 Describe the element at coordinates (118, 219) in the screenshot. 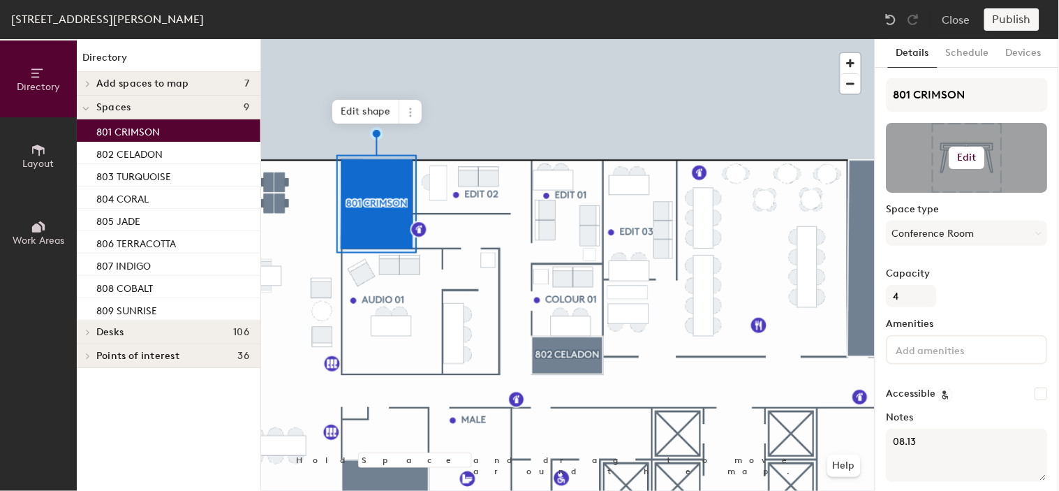

I see `p: 805 JADE` at that location.